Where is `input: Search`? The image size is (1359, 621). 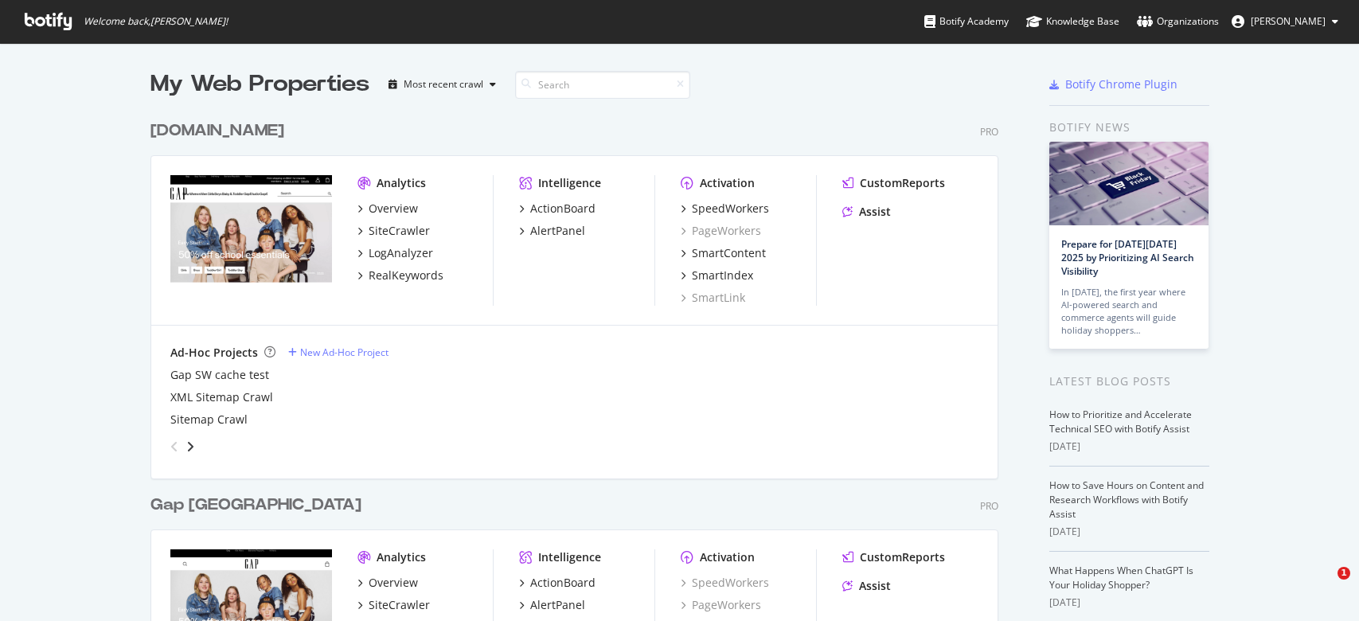 input: Search is located at coordinates (603, 84).